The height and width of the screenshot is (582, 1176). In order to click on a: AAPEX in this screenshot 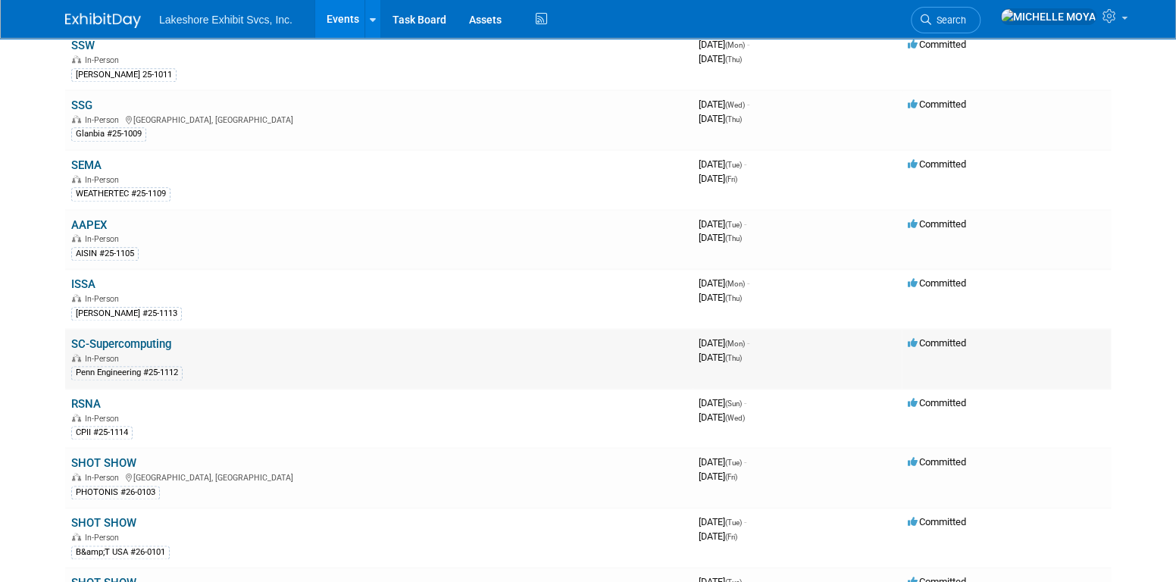, I will do `click(89, 225)`.